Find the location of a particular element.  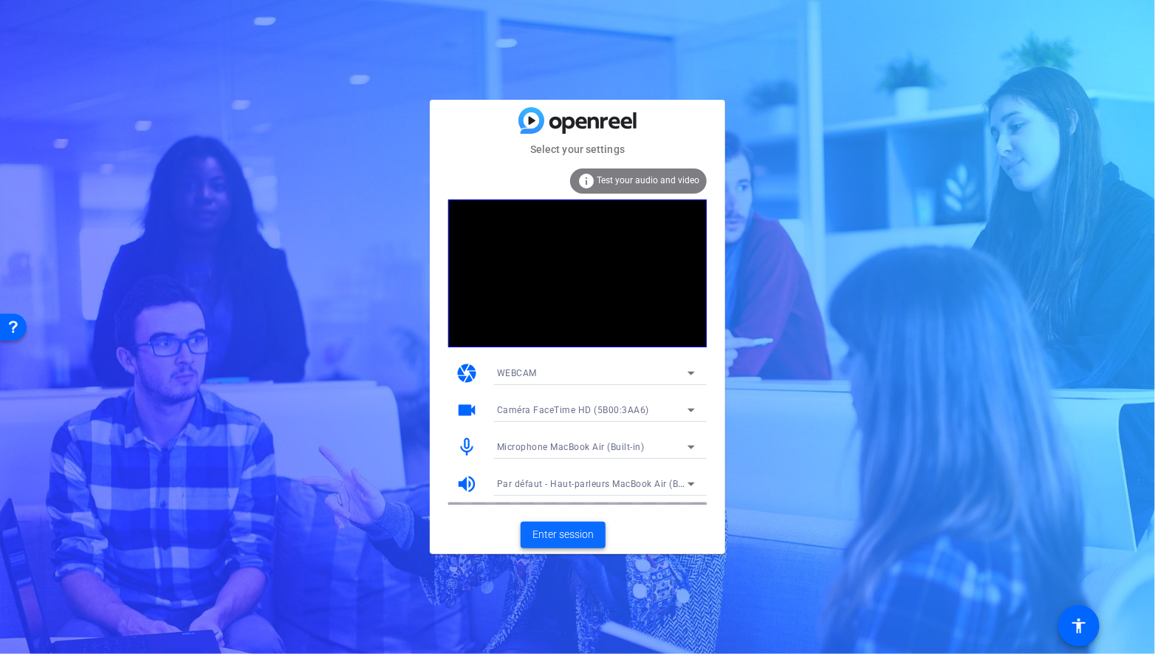

mat-icon: camera is located at coordinates (467, 373).